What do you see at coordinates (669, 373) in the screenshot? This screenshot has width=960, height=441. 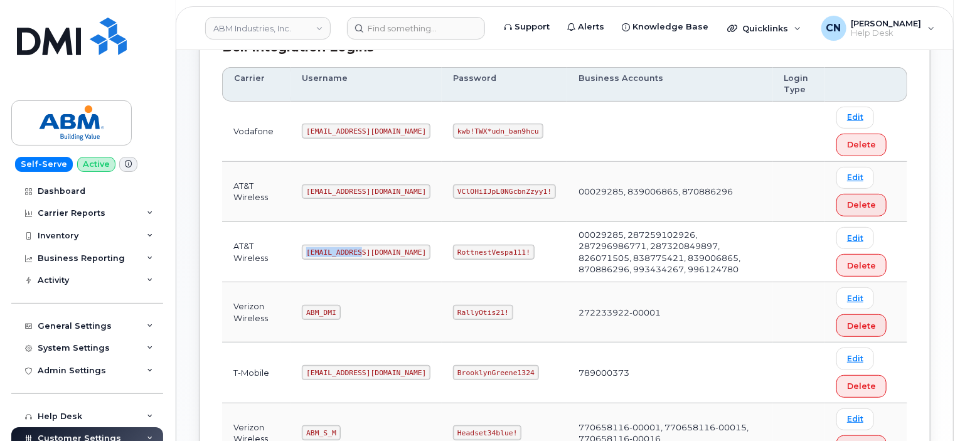 I see `td: 789000373` at bounding box center [669, 373].